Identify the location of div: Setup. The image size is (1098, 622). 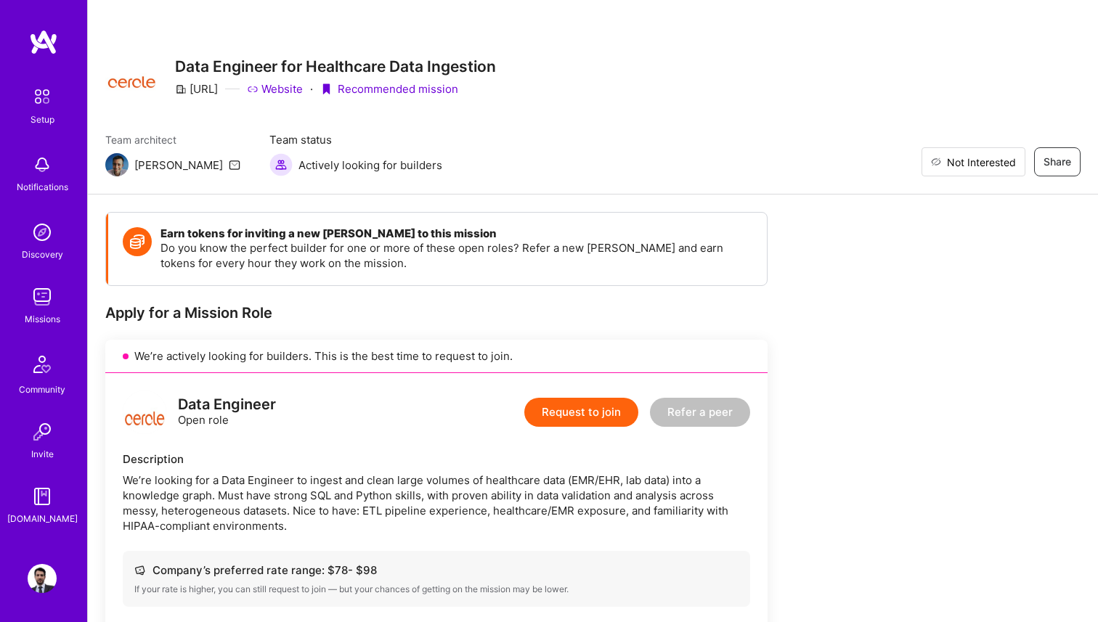
(42, 119).